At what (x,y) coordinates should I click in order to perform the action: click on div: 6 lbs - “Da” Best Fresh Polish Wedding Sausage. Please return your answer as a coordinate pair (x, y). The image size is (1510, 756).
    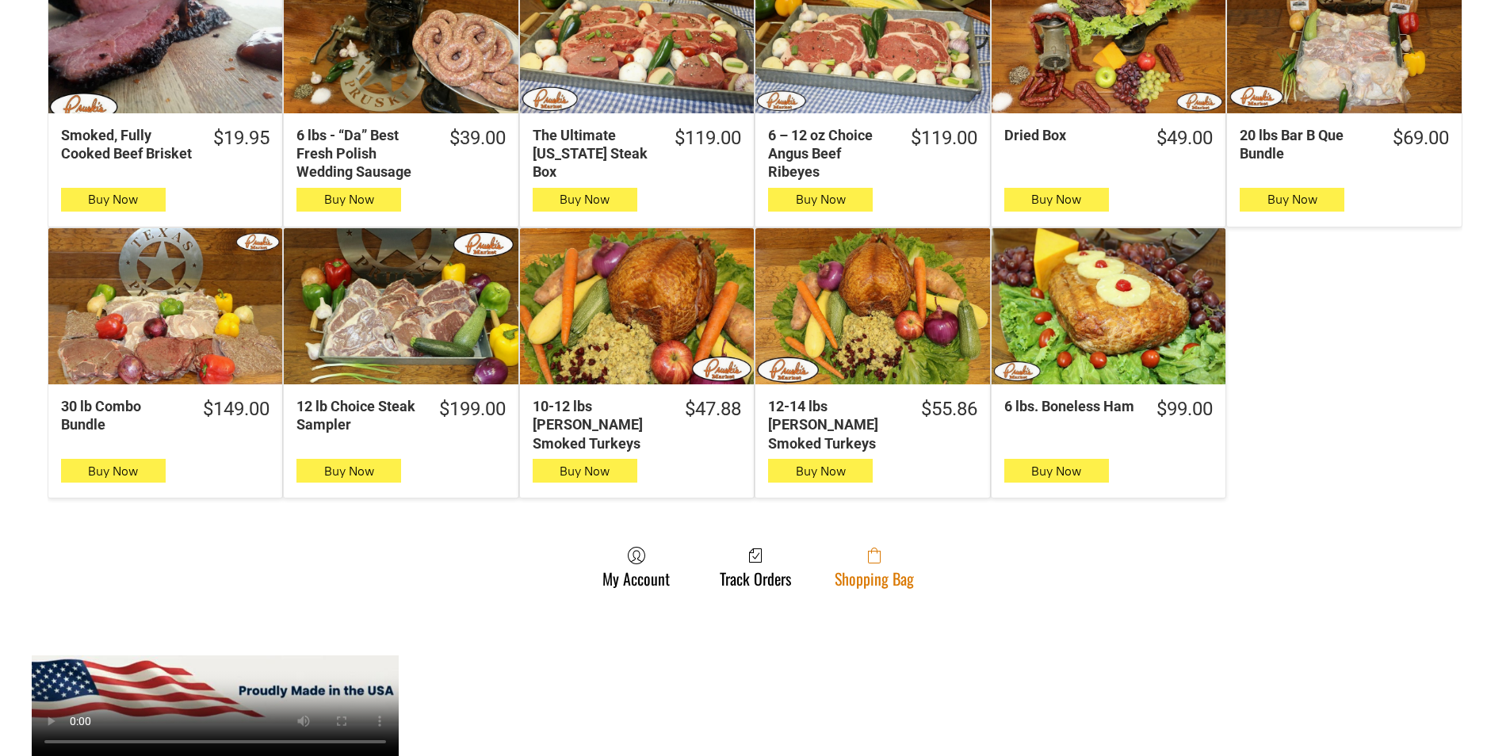
    Looking at the image, I should click on (362, 154).